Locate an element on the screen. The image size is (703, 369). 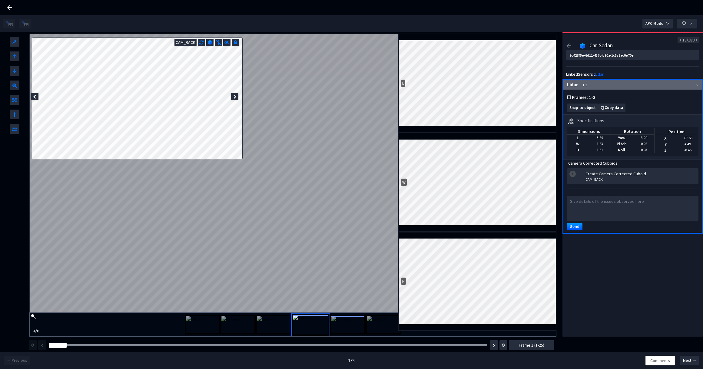
button: Next → is located at coordinates (690, 361).